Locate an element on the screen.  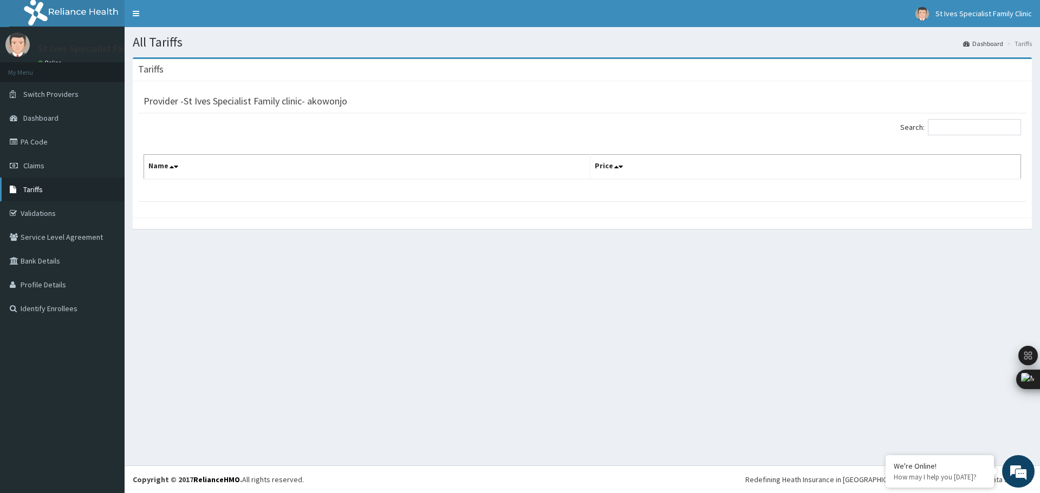
input: Search: is located at coordinates (974, 127).